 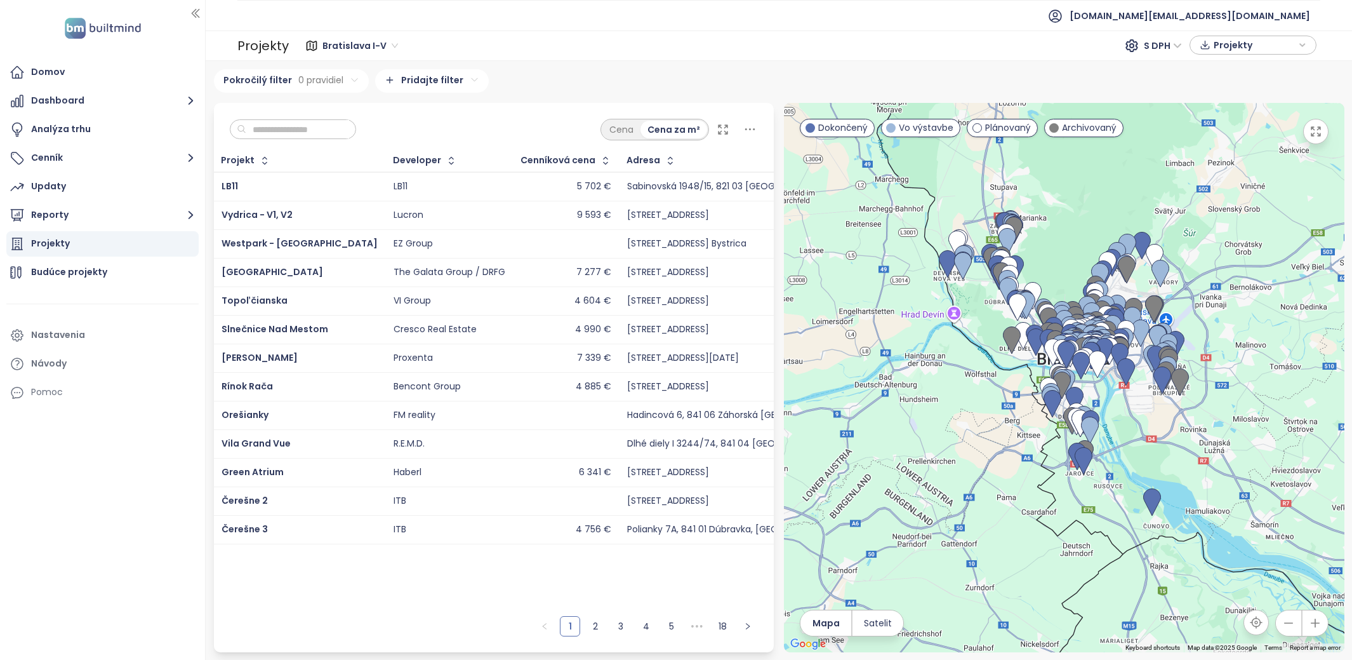 I want to click on a: Domov, so click(x=102, y=72).